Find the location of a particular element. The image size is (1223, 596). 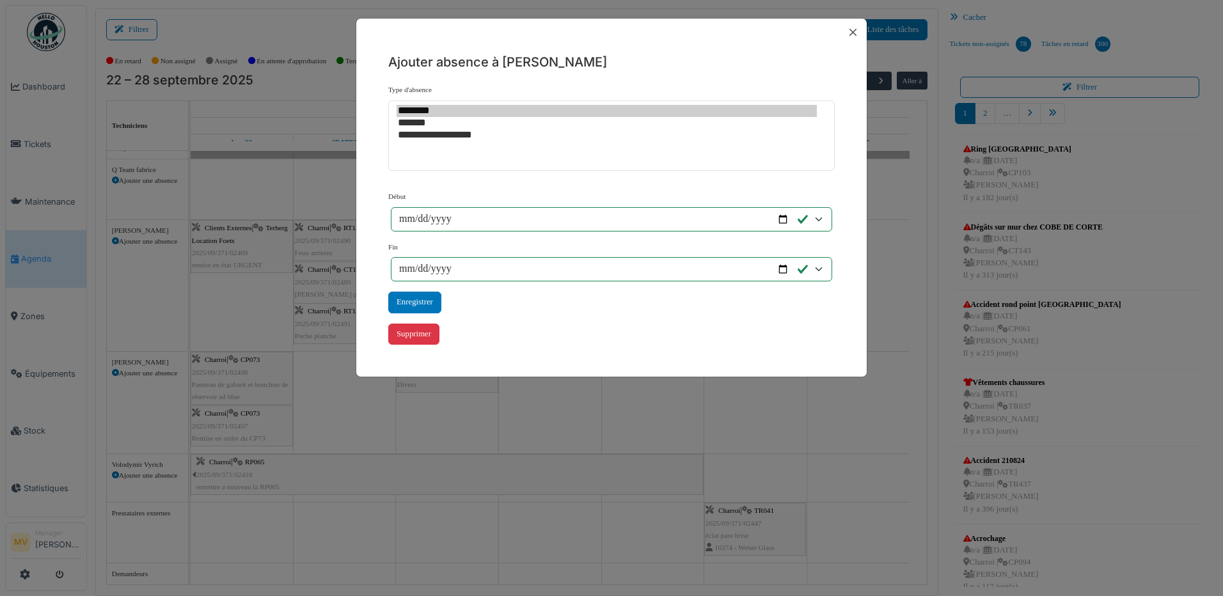

label: Début is located at coordinates (397, 196).